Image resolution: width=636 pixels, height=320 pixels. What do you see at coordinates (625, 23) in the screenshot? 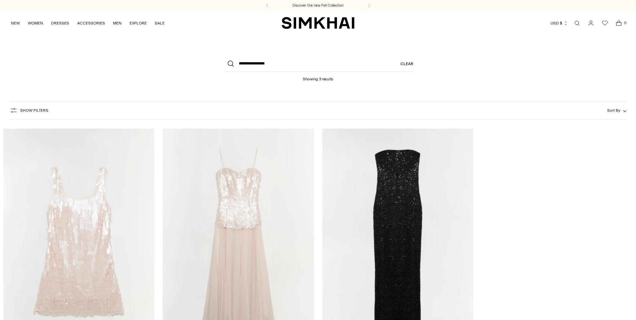
I see `span: 0` at bounding box center [625, 23].